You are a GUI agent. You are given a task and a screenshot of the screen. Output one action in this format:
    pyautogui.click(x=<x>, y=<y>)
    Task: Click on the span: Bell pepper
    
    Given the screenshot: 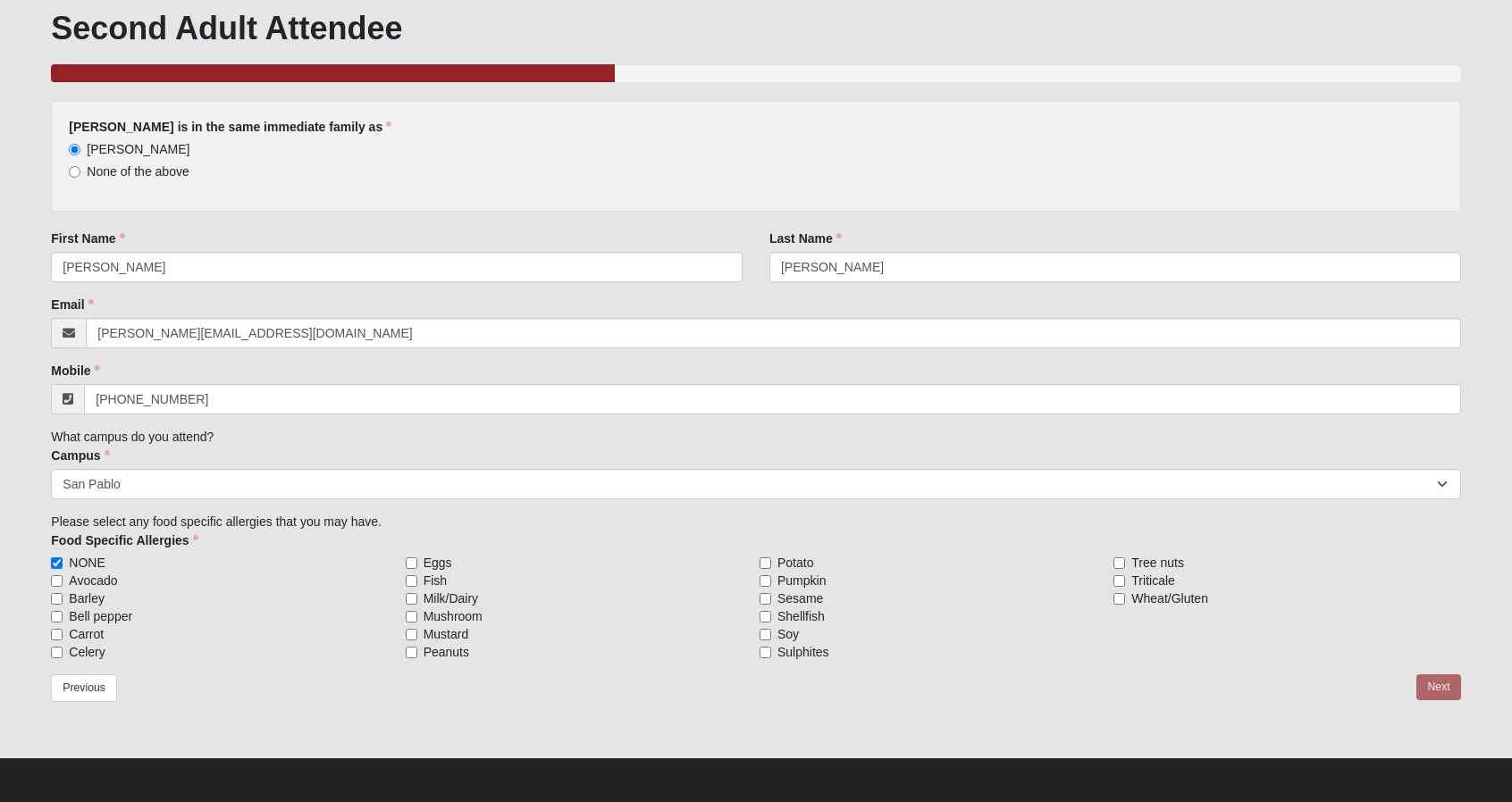 What is the action you would take?
    pyautogui.click(x=100, y=616)
    